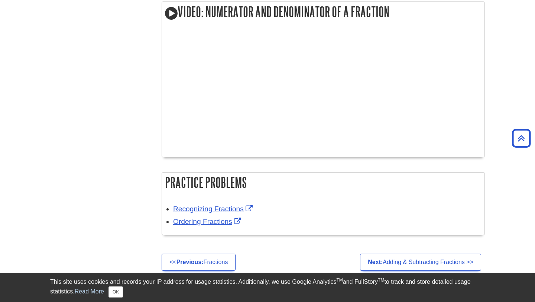 The image size is (535, 302). I want to click on div: This site uses cookies and records your IP address for usage statistics. Additionally, we use Goo..., so click(267, 287).